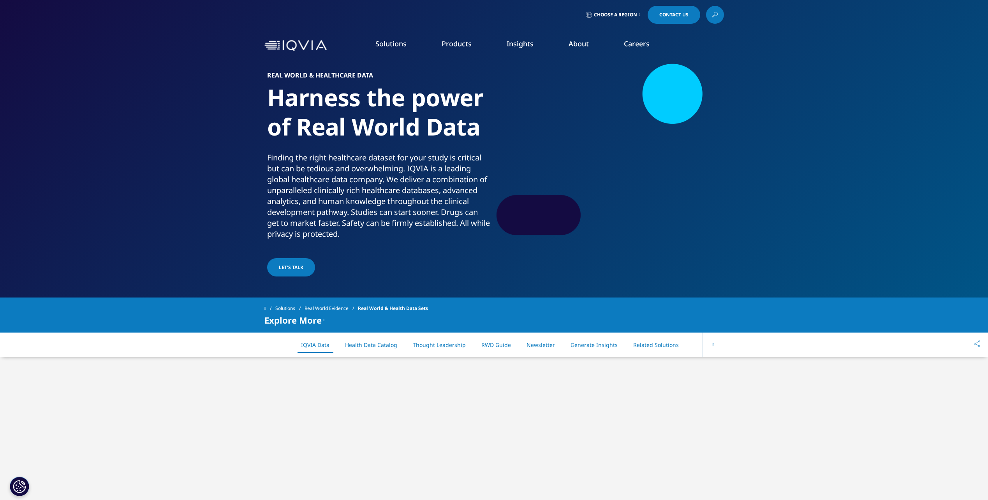 The height and width of the screenshot is (500, 988). I want to click on a: Insights, so click(520, 44).